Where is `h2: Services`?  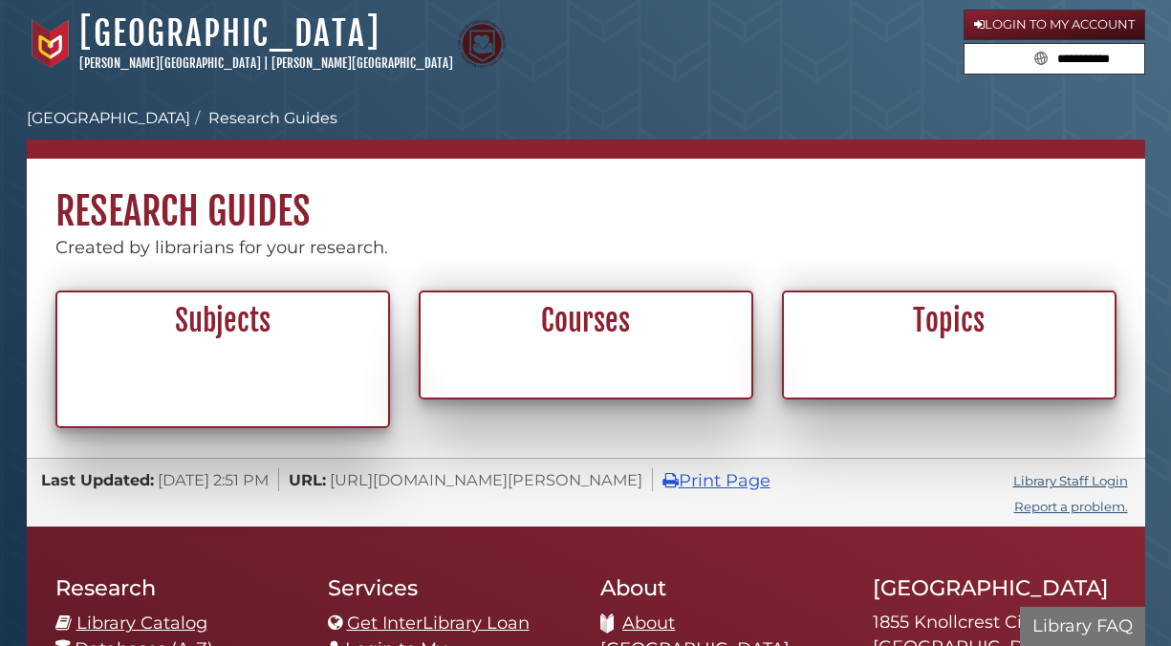
h2: Services is located at coordinates (449, 588).